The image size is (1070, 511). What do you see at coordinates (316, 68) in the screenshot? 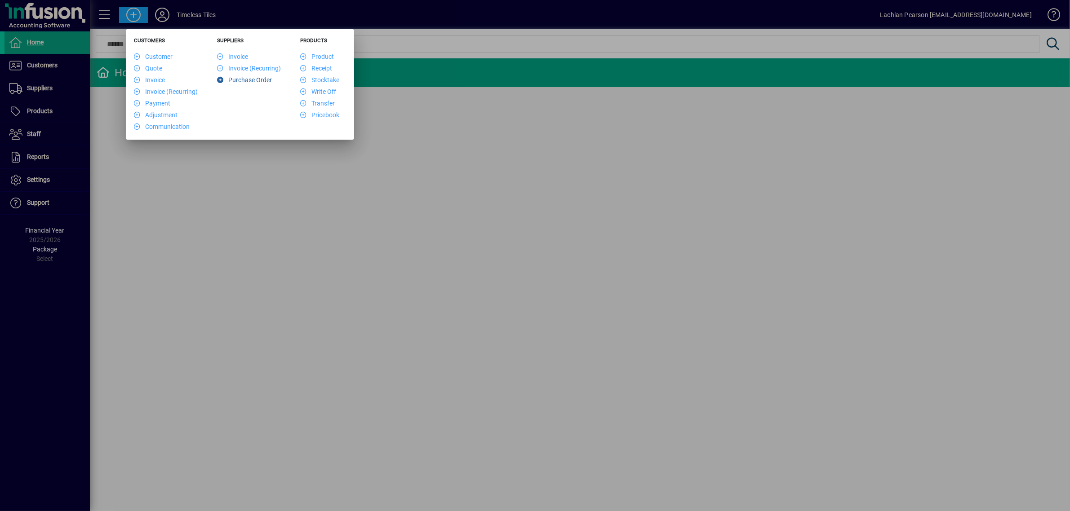
I see `a: Receipt` at bounding box center [316, 68].